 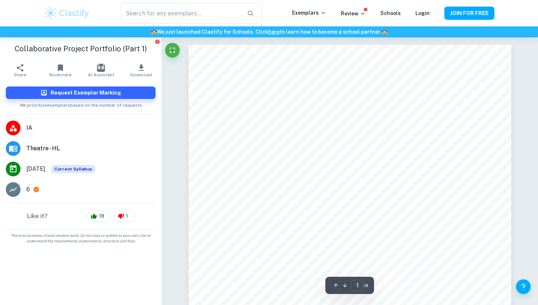 What do you see at coordinates (470, 13) in the screenshot?
I see `a: JOIN FOR FREE` at bounding box center [470, 13].